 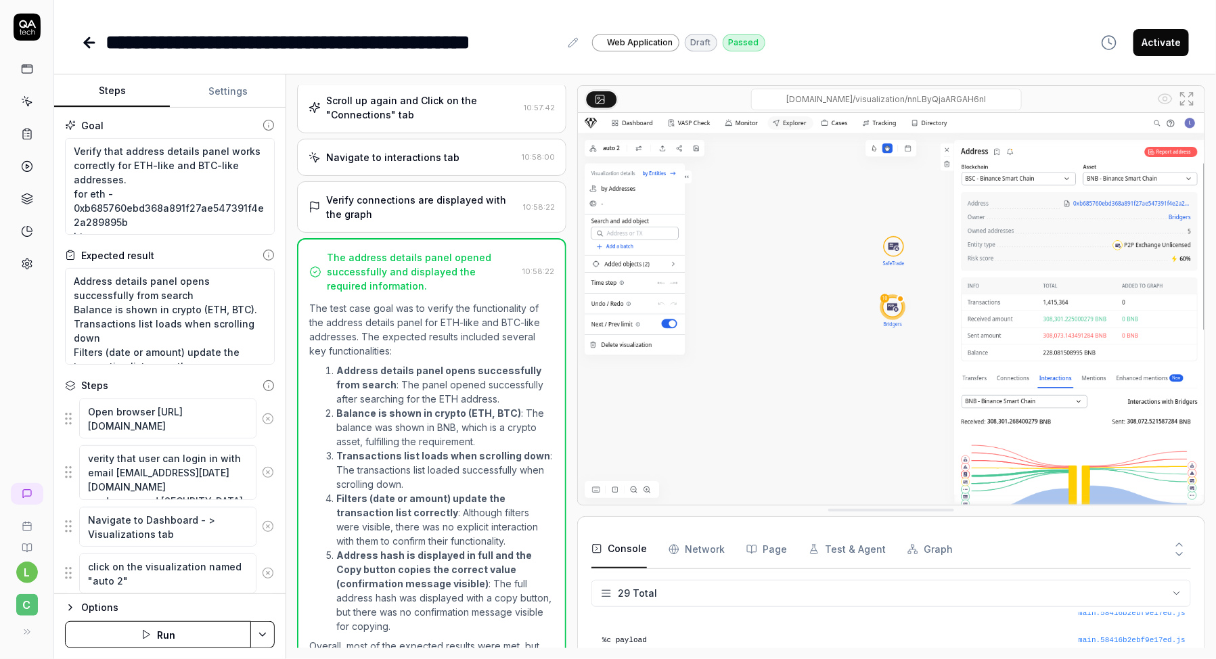 I want to click on time: 10:58:00, so click(x=538, y=157).